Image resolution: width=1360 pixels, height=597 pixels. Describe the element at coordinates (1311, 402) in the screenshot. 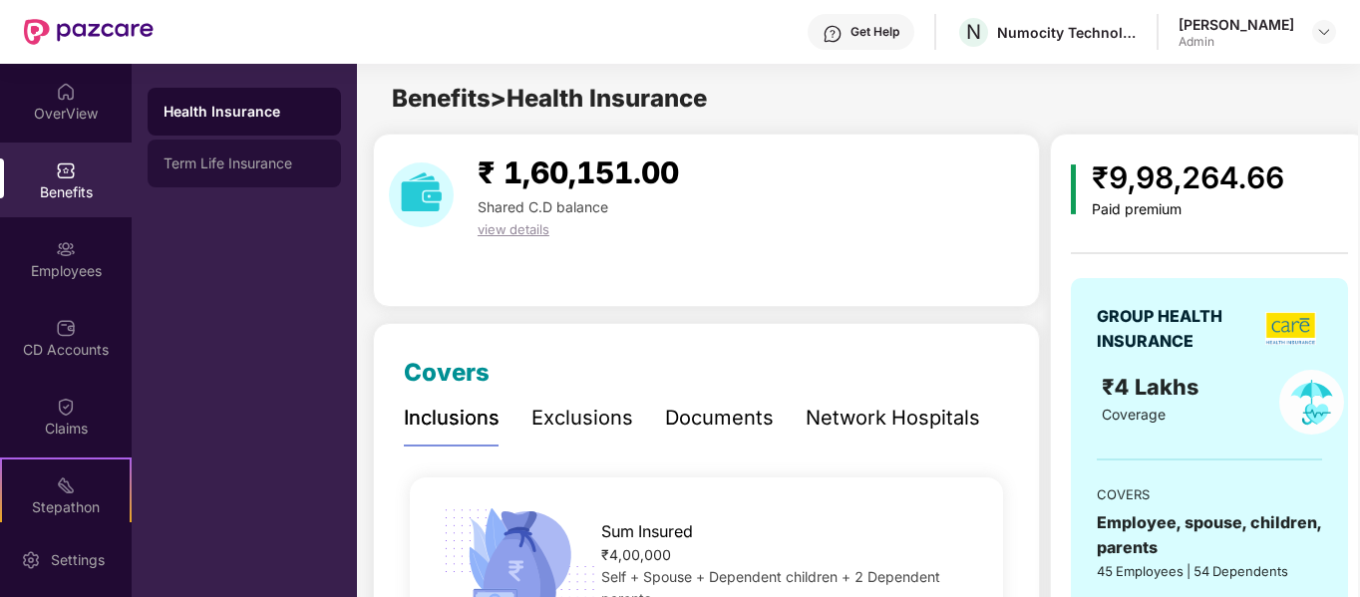

I see `img: policyIcon` at that location.